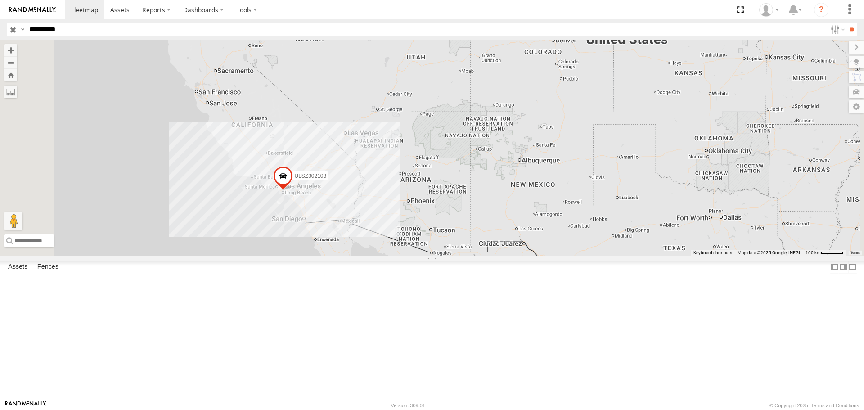 This screenshot has width=864, height=410. I want to click on button: Zoom Home, so click(11, 75).